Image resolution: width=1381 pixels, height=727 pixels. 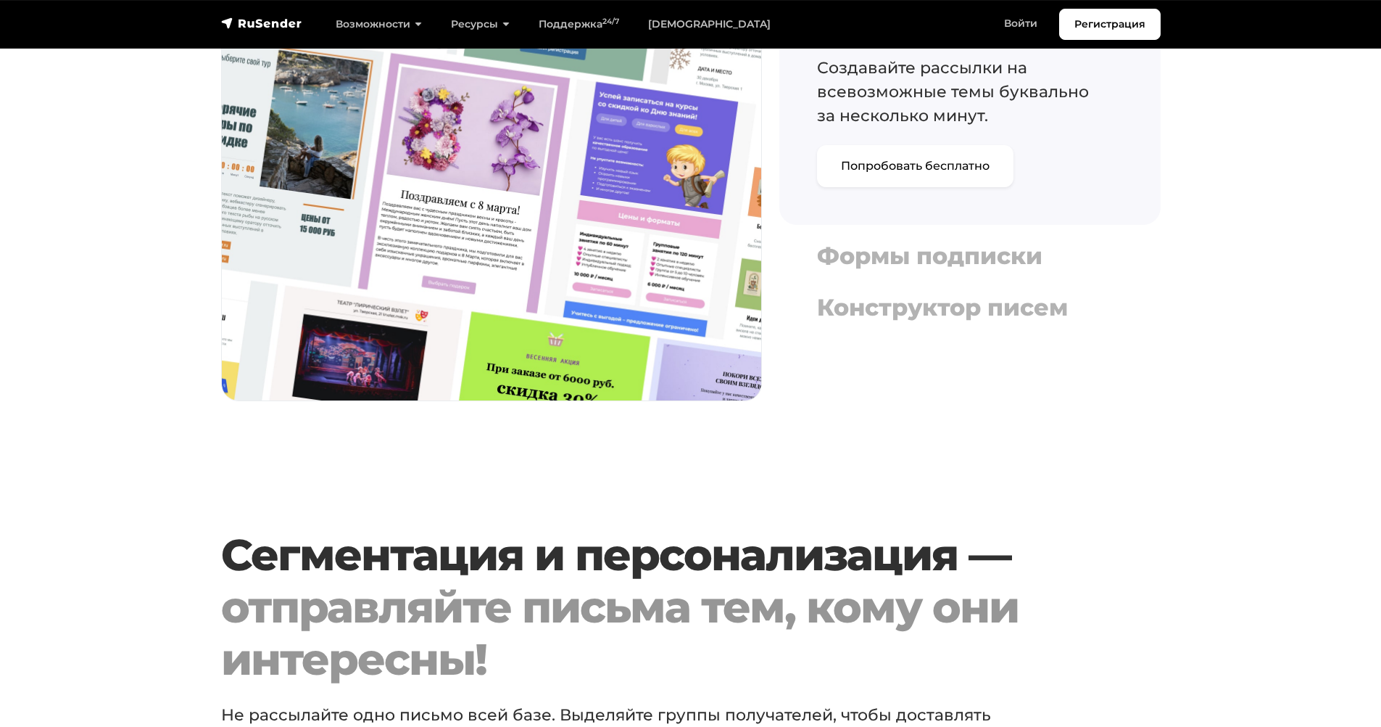 I want to click on img: RuSender, so click(x=262, y=23).